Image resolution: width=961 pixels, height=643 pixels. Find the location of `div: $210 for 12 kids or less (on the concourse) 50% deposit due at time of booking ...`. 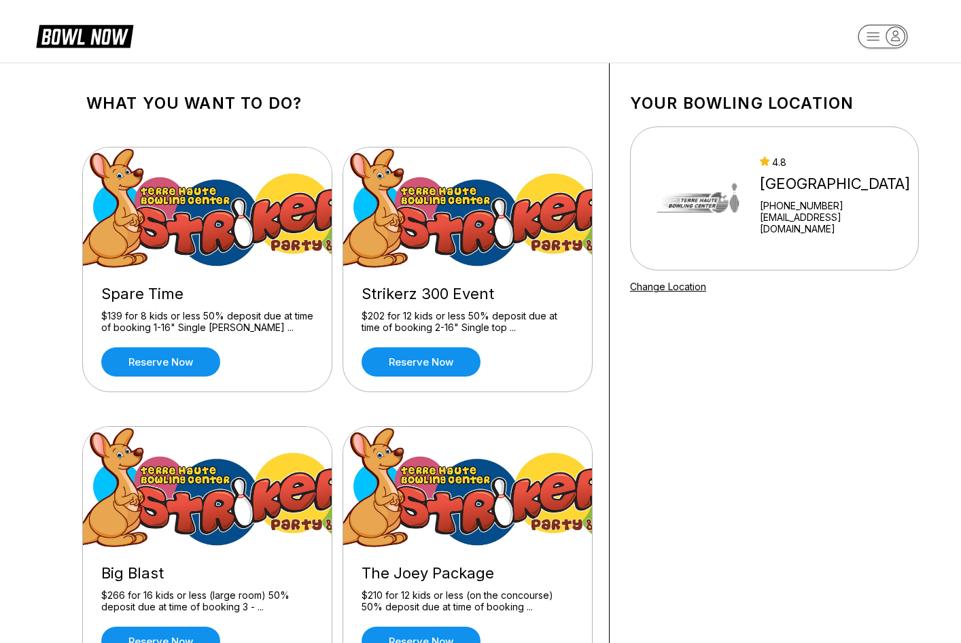

div: $210 for 12 kids or less (on the concourse) 50% deposit due at time of booking ... is located at coordinates (468, 601).